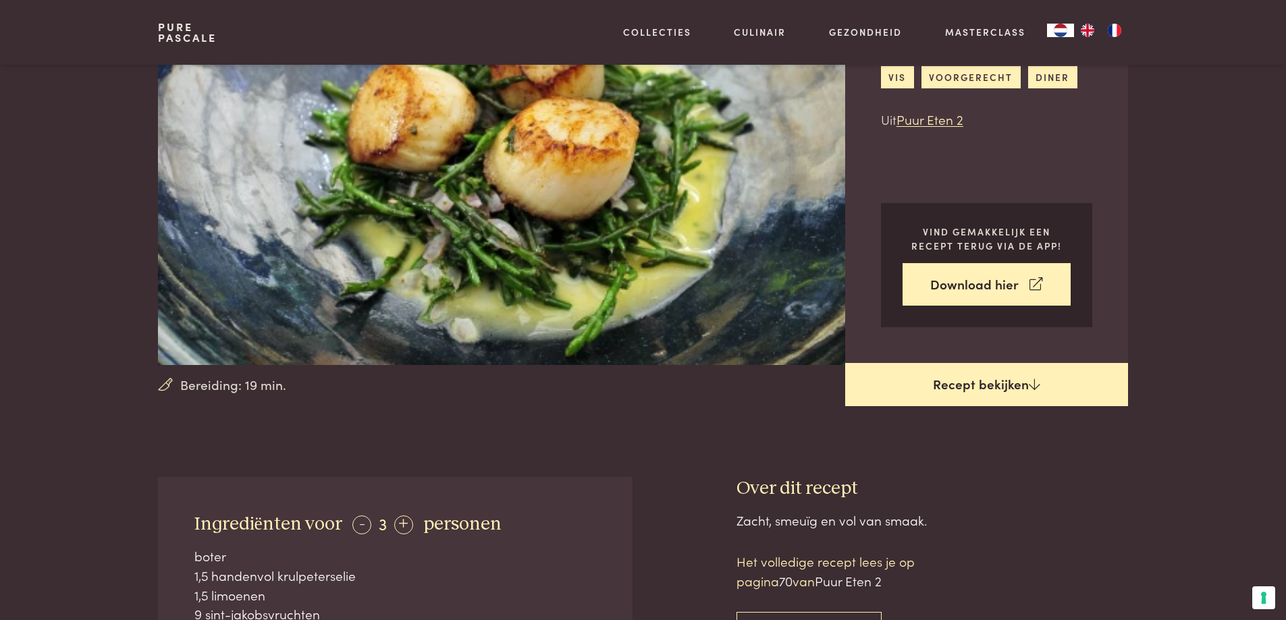 This screenshot has width=1286, height=620. Describe the element at coordinates (396, 576) in the screenshot. I see `div: 1,5 handenvol krulpeterselie` at that location.